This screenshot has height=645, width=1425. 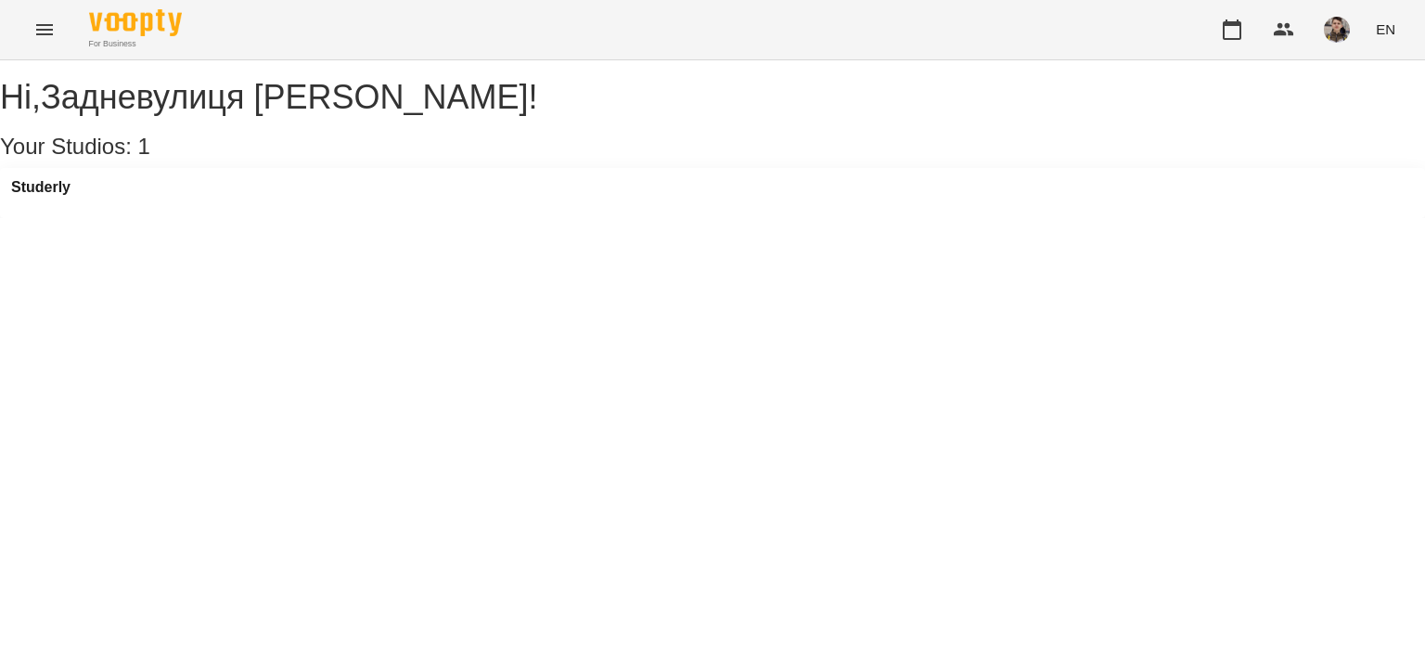 I want to click on button: Menu, so click(x=45, y=30).